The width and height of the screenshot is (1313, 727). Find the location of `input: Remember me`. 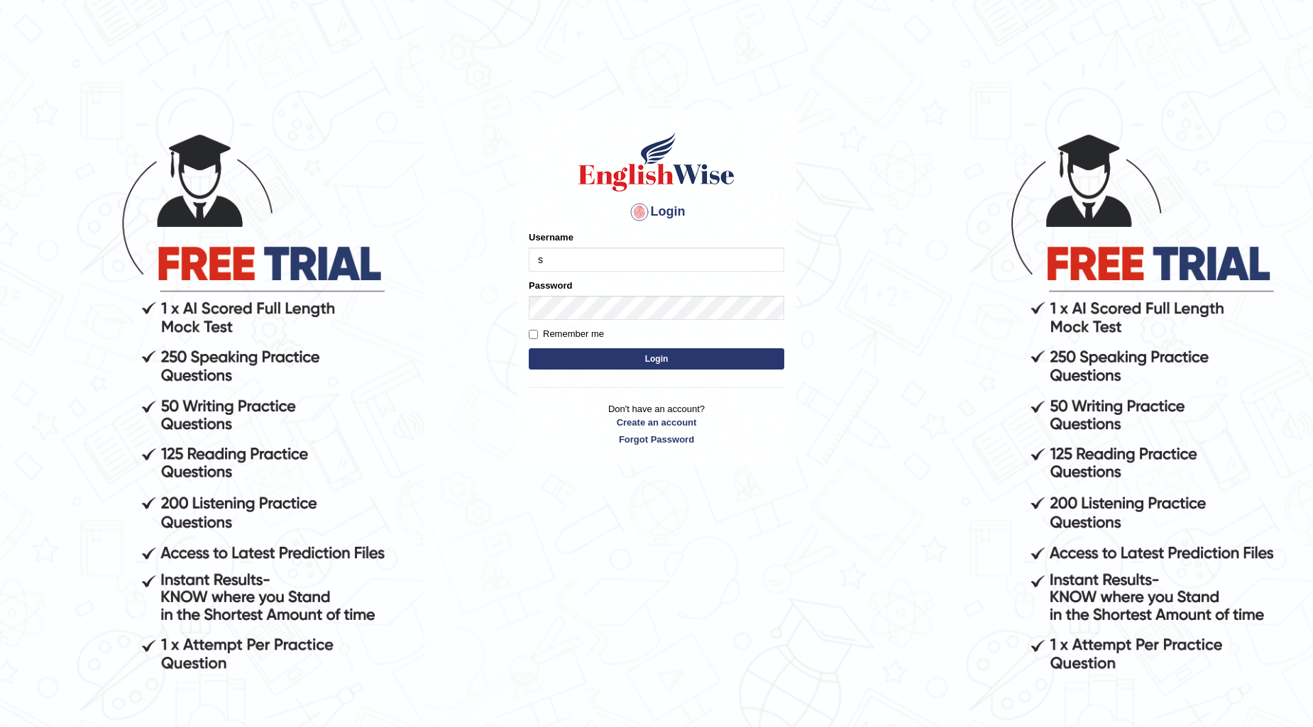

input: Remember me is located at coordinates (533, 334).